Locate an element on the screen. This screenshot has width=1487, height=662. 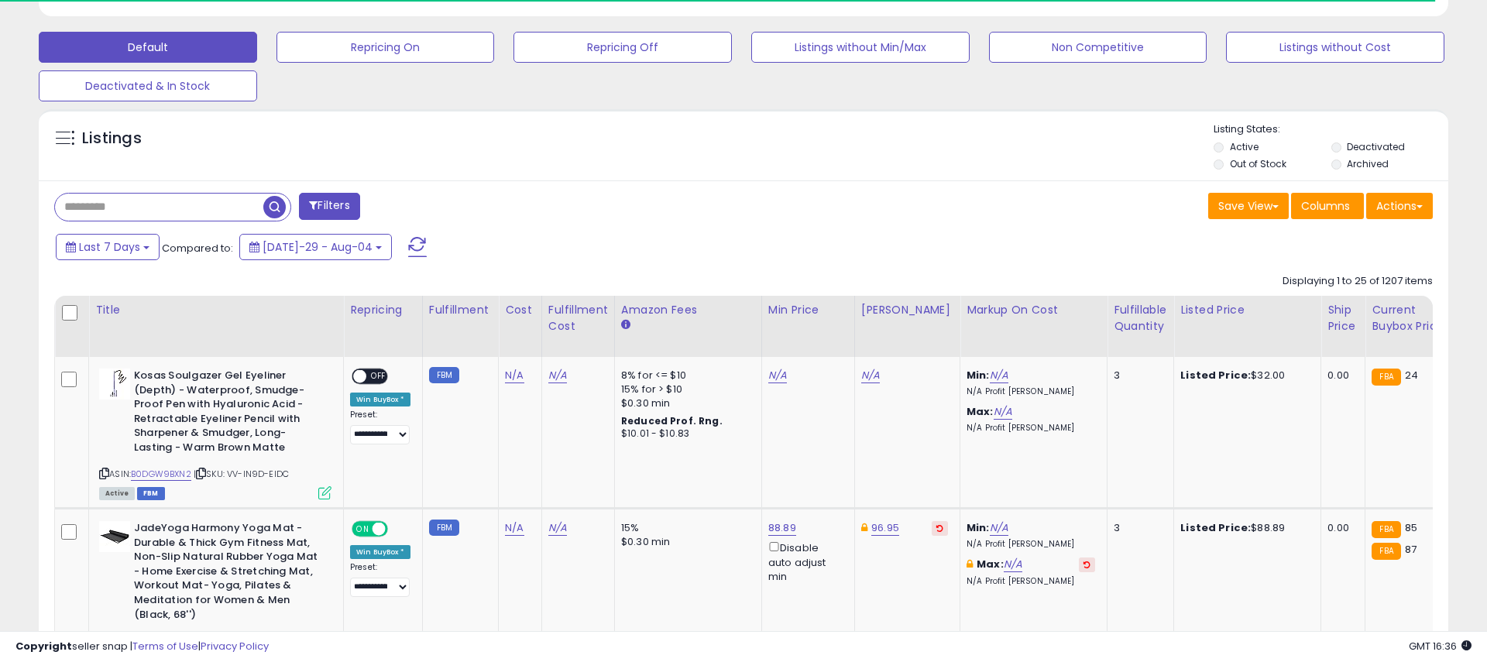
div: Markup on Cost is located at coordinates (1033, 310).